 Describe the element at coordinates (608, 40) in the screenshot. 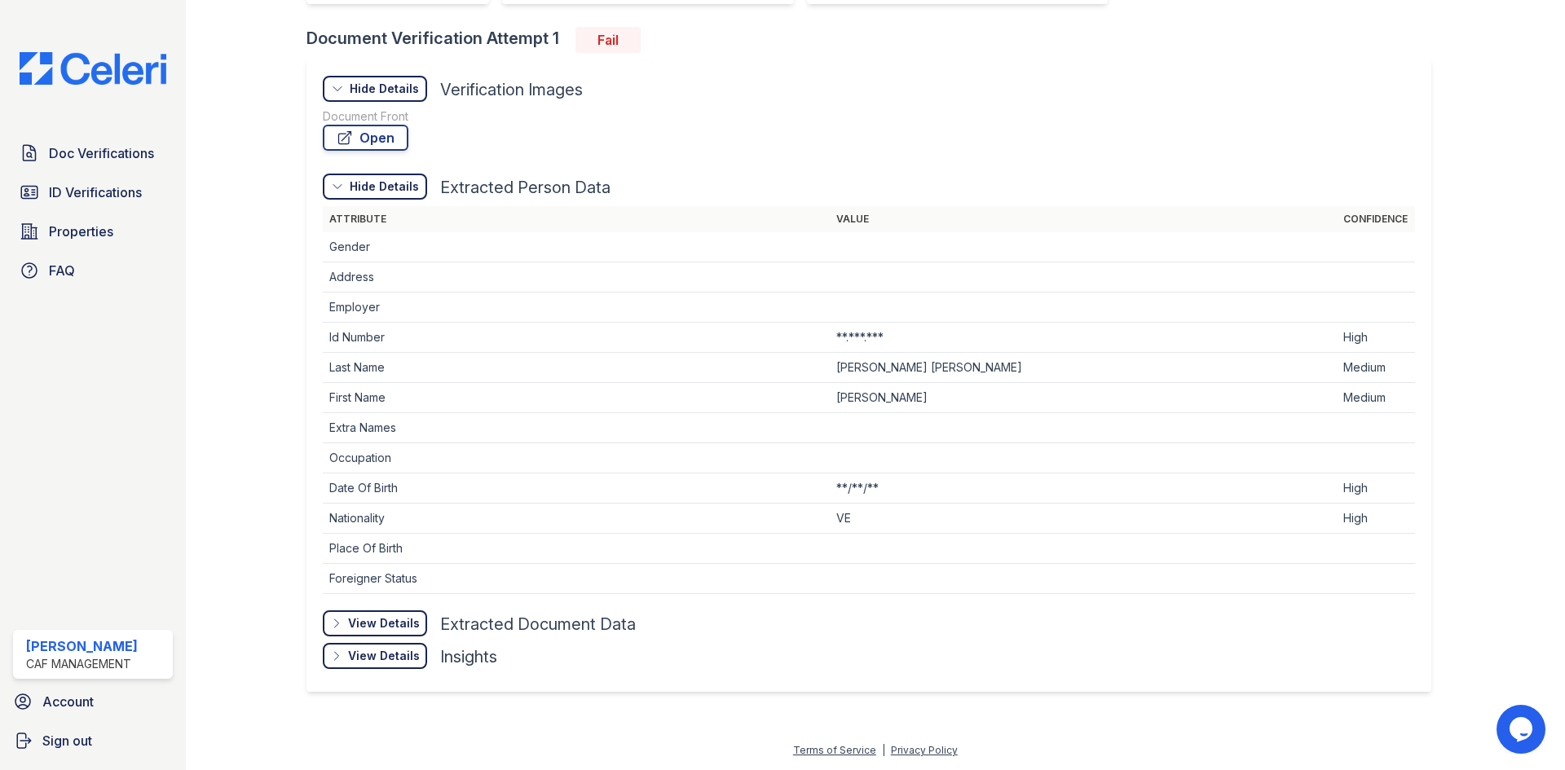

I see `div: Fail` at that location.